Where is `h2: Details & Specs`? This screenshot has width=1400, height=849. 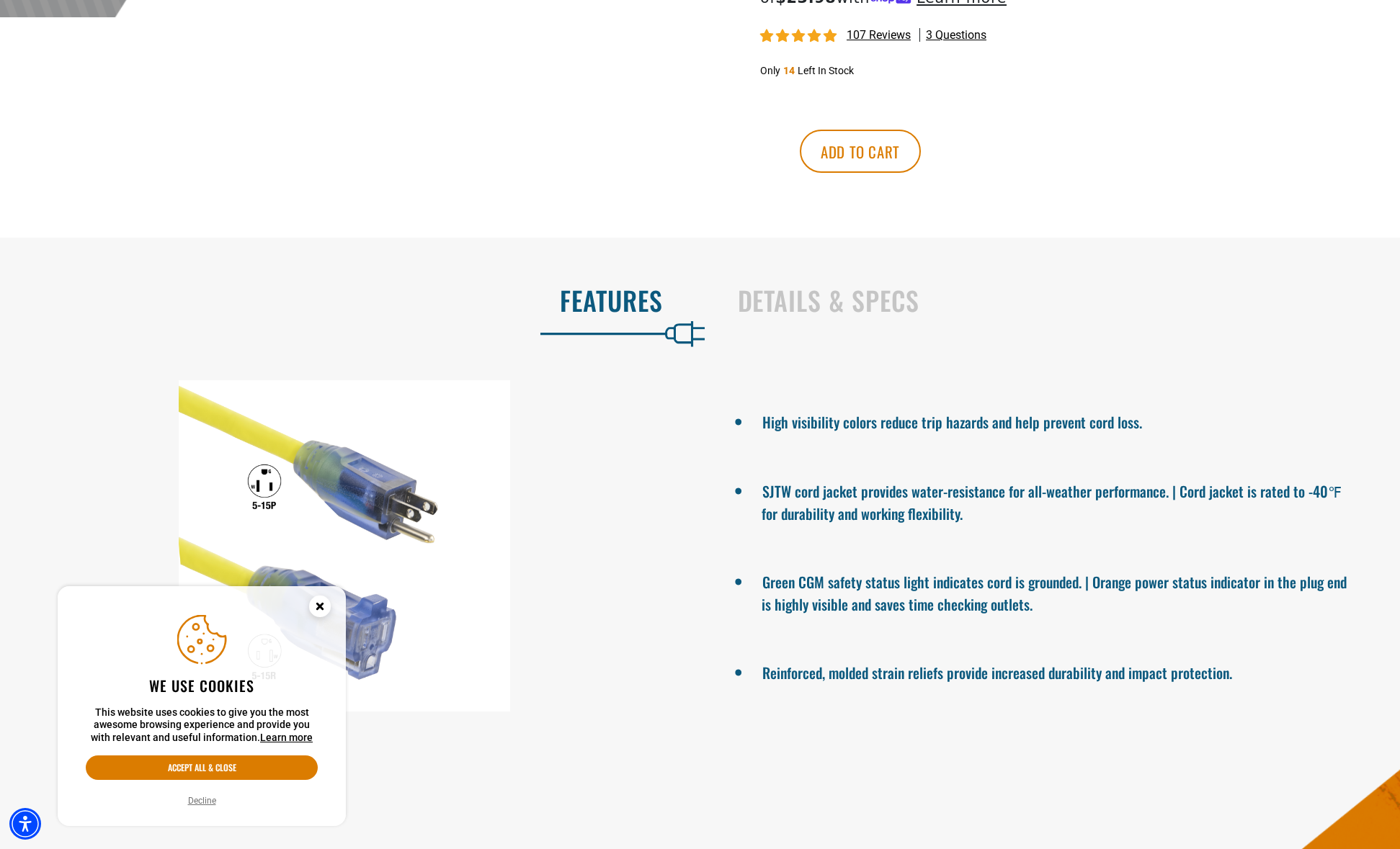 h2: Details & Specs is located at coordinates (1054, 300).